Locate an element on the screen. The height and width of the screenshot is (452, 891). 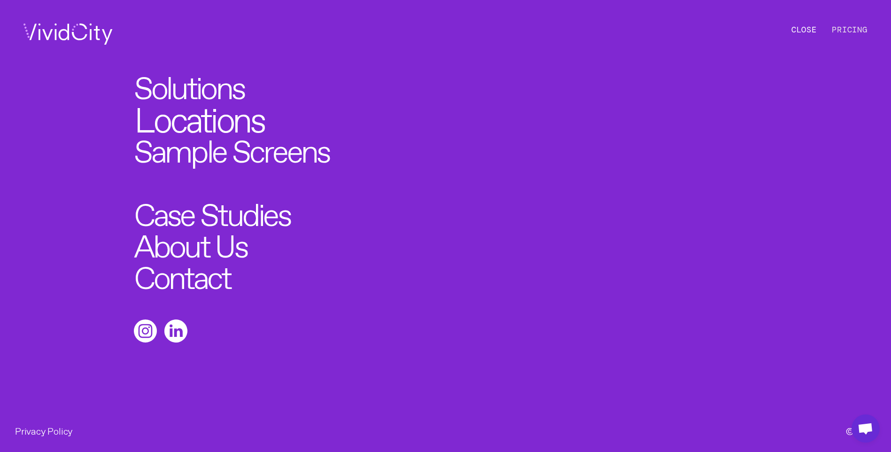
div: Chat öffnen is located at coordinates (866, 428).